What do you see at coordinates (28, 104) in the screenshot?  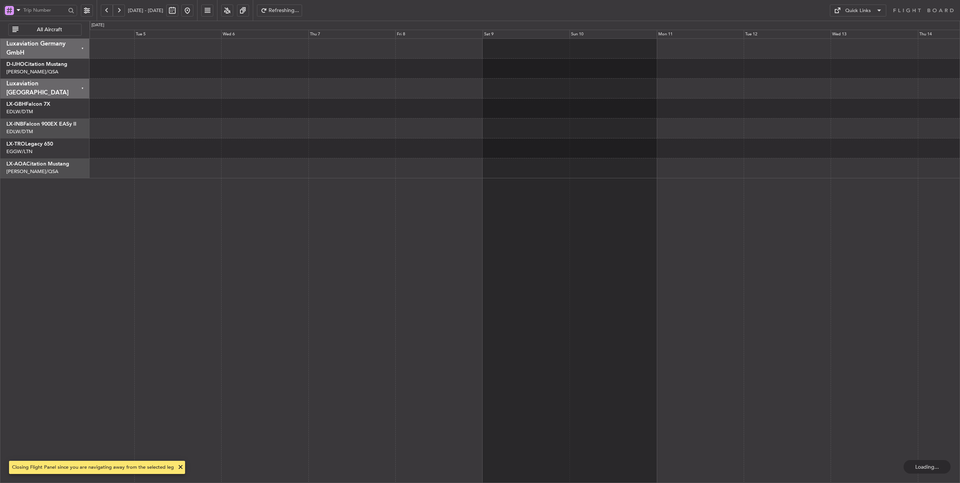 I see `a: LX-GBHFalcon 7X` at bounding box center [28, 104].